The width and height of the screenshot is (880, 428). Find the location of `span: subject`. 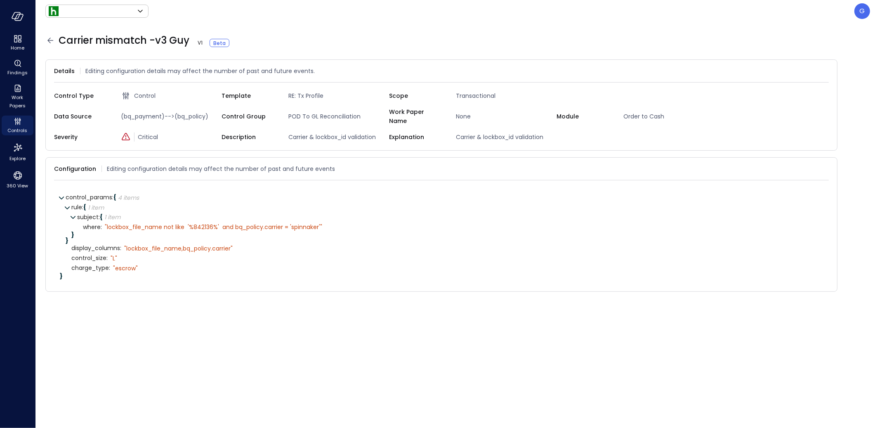

span: subject is located at coordinates (88, 217).